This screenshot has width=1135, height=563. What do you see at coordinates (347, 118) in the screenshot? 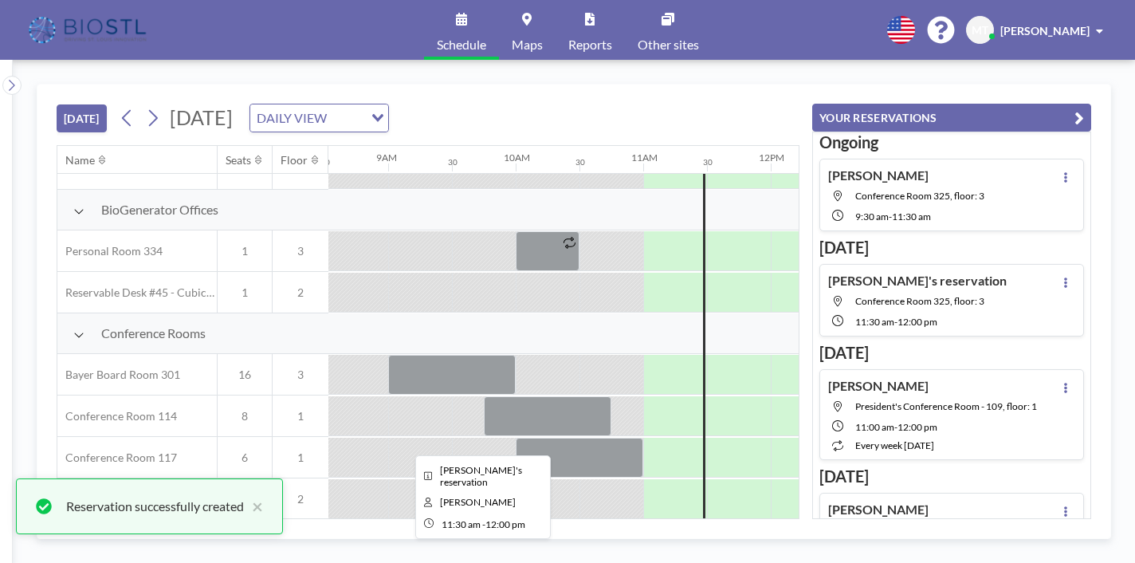
I see `input: Search for option` at bounding box center [347, 118].